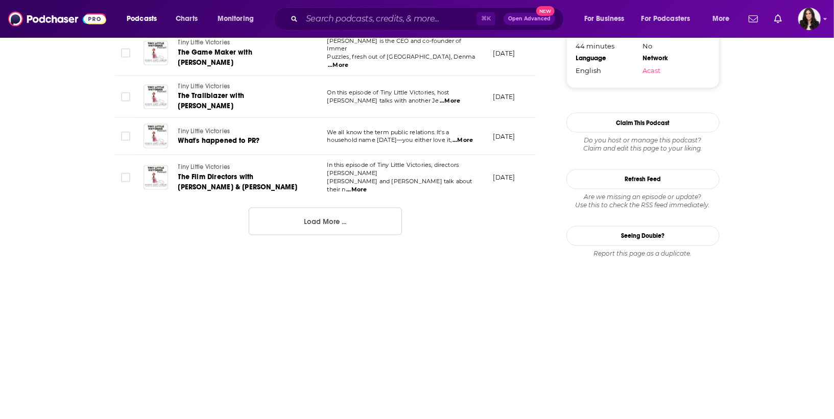 This screenshot has height=419, width=834. Describe the element at coordinates (428, 19) in the screenshot. I see `div: Search podcasts, credits, & more...` at that location.